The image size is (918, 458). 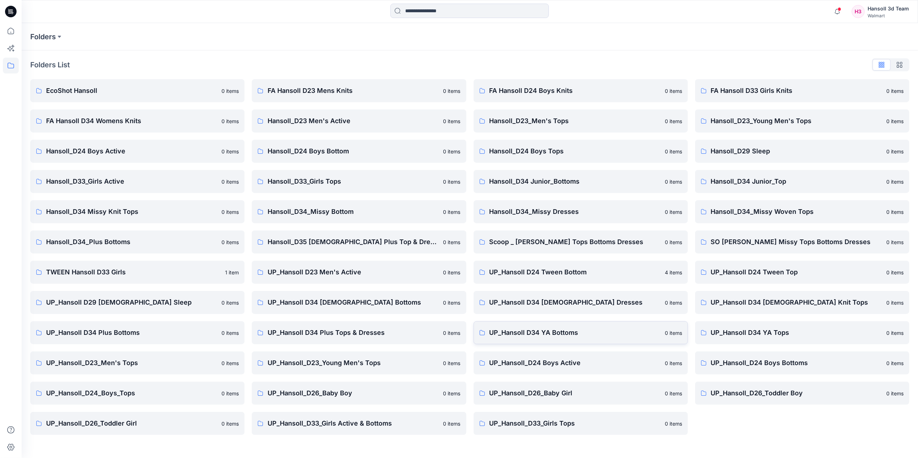 I want to click on a: Hansoll_D29 Sleep0 items, so click(x=802, y=151).